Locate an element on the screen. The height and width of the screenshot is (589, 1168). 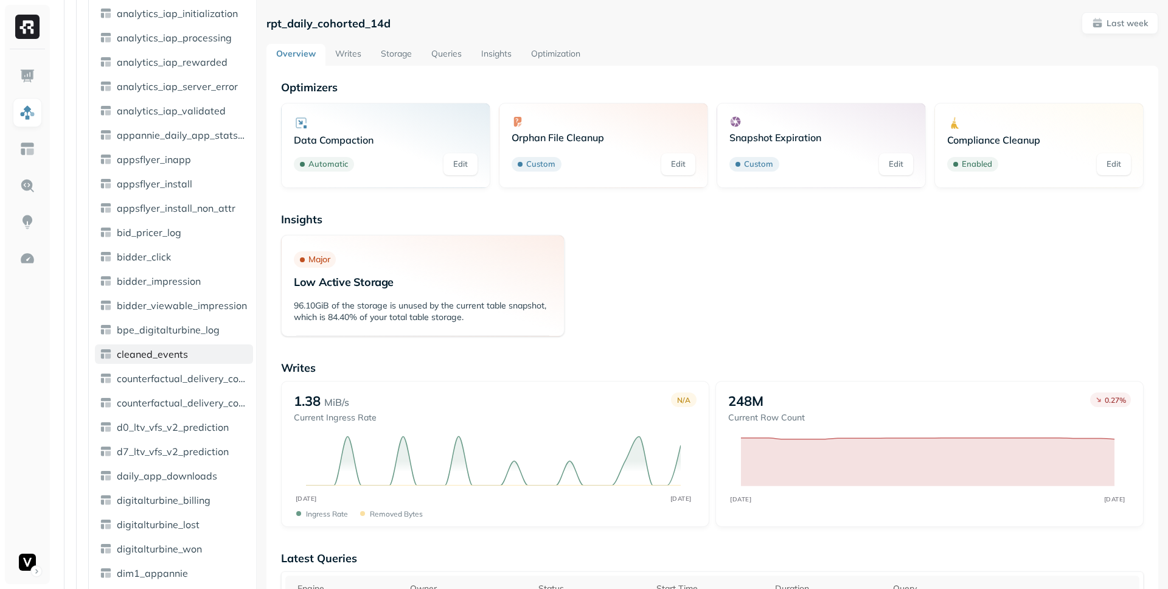
a: dim1_appannie is located at coordinates (174, 573).